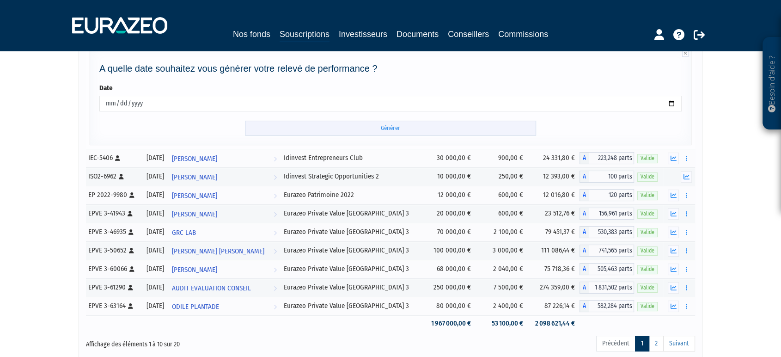 This screenshot has height=357, width=781. Describe the element at coordinates (114, 195) in the screenshot. I see `div: EP 2022-9980` at that location.